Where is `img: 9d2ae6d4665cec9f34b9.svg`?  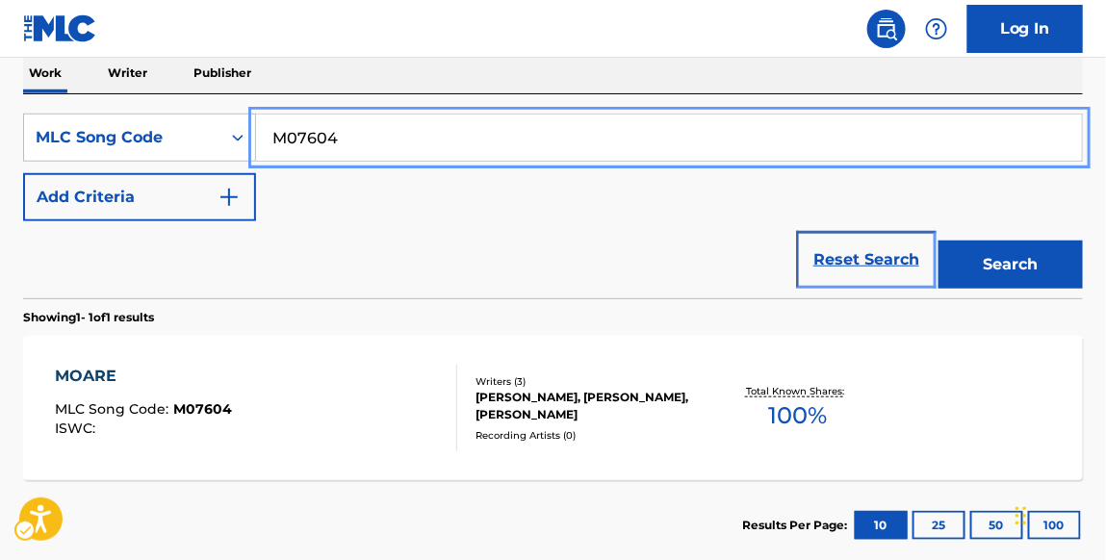 img: 9d2ae6d4665cec9f34b9.svg is located at coordinates (229, 197).